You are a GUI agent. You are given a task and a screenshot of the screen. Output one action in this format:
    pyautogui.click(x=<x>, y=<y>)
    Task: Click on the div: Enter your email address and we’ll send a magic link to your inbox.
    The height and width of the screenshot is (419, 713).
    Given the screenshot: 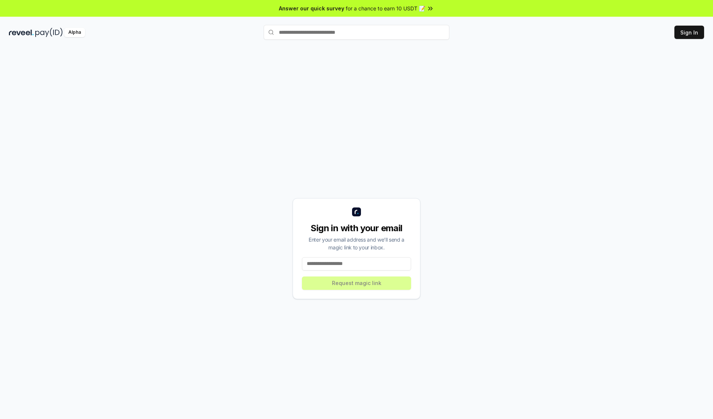 What is the action you would take?
    pyautogui.click(x=356, y=244)
    